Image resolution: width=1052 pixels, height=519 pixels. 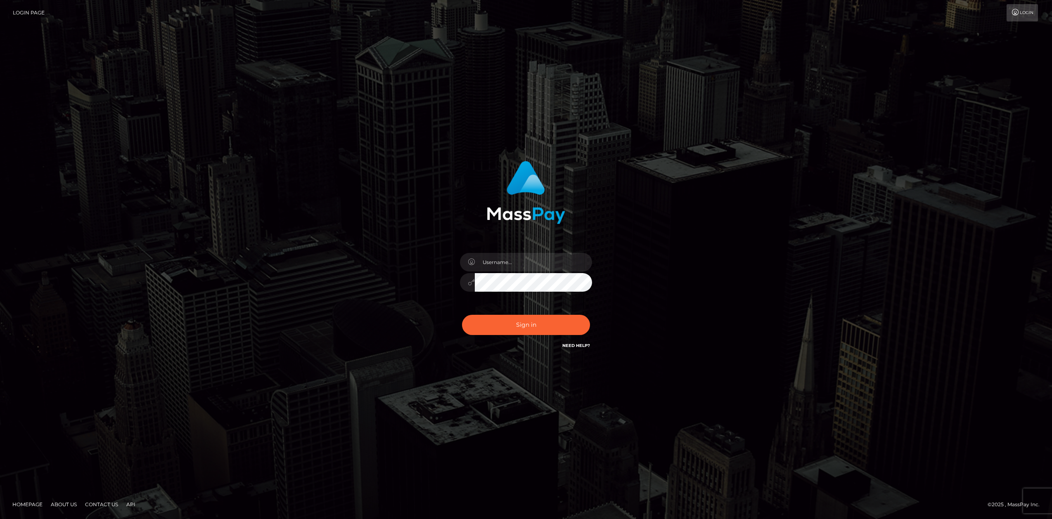 What do you see at coordinates (131, 504) in the screenshot?
I see `a: API` at bounding box center [131, 504].